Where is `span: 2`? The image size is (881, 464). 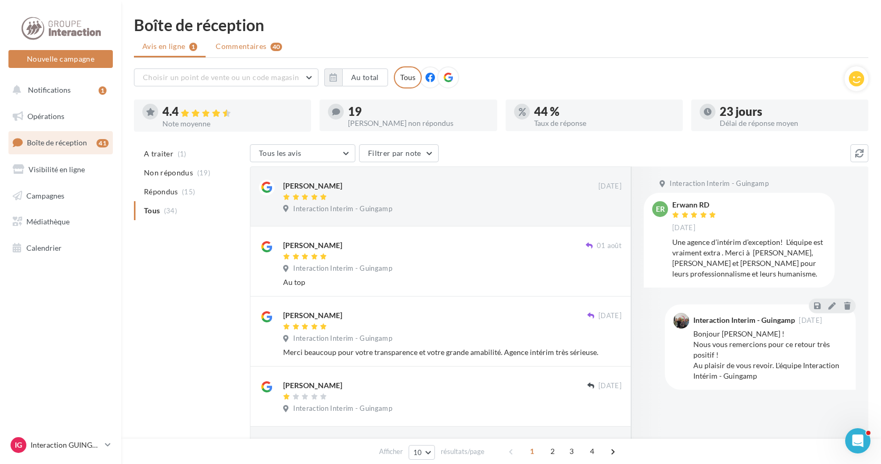 span: 2 is located at coordinates (553, 452).